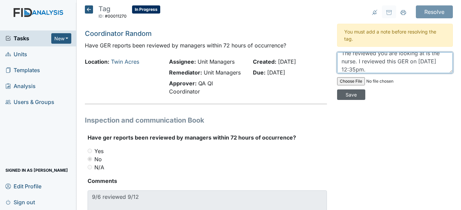 This screenshot has width=461, height=210. I want to click on input: N/A, so click(90, 167).